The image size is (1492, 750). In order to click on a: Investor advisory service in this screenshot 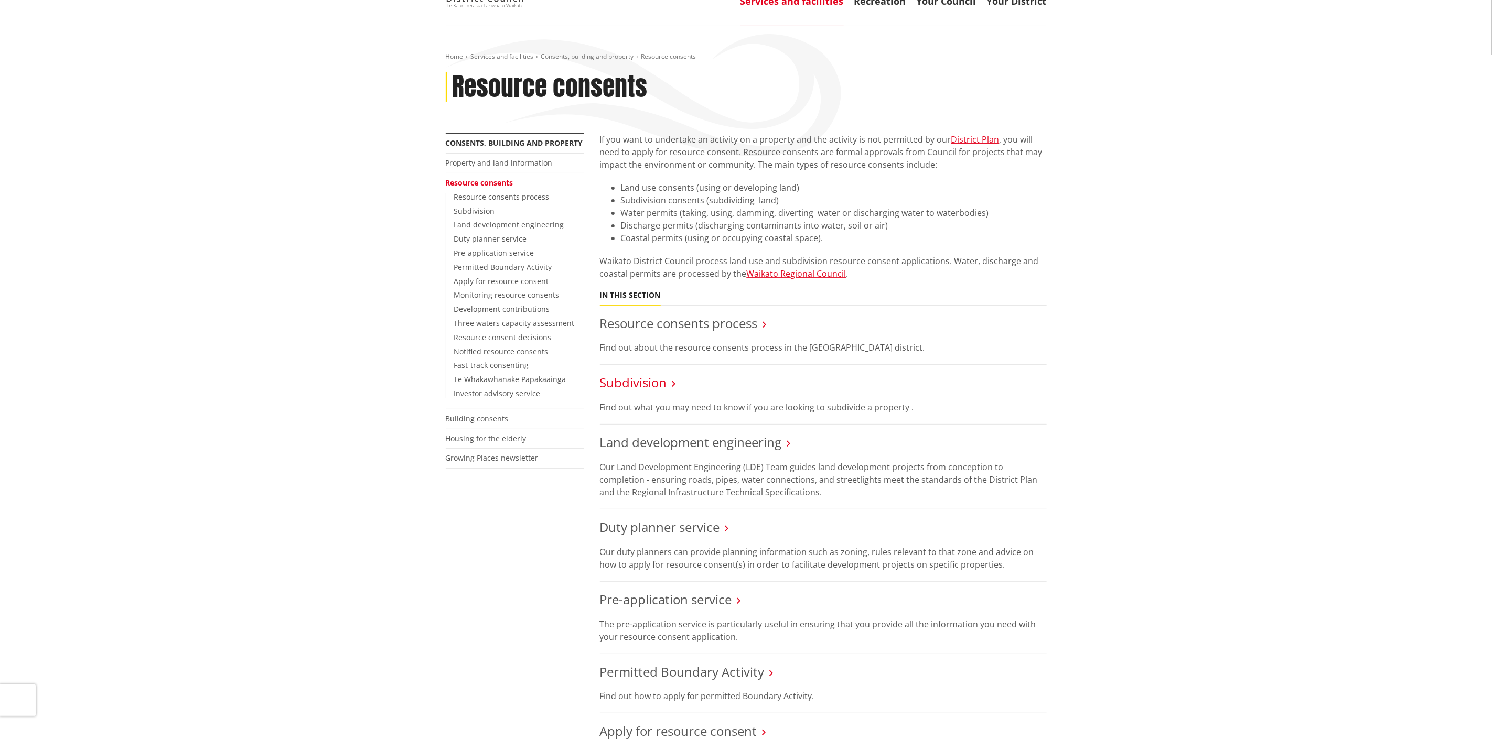, I will do `click(497, 393)`.